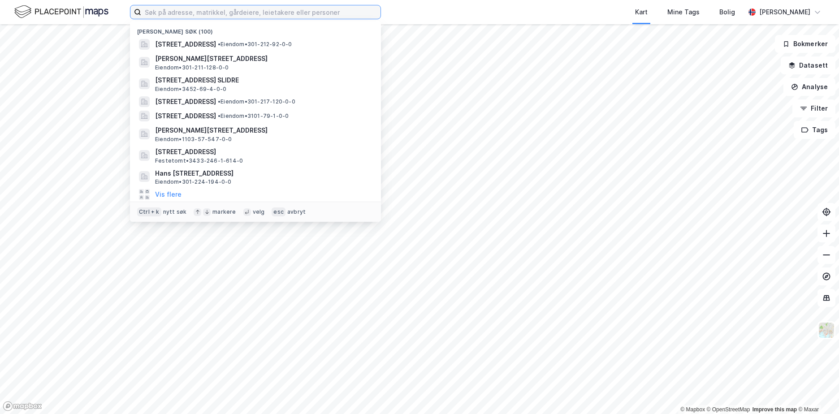 The height and width of the screenshot is (414, 839). Describe the element at coordinates (168, 194) in the screenshot. I see `button: Vis flere` at that location.